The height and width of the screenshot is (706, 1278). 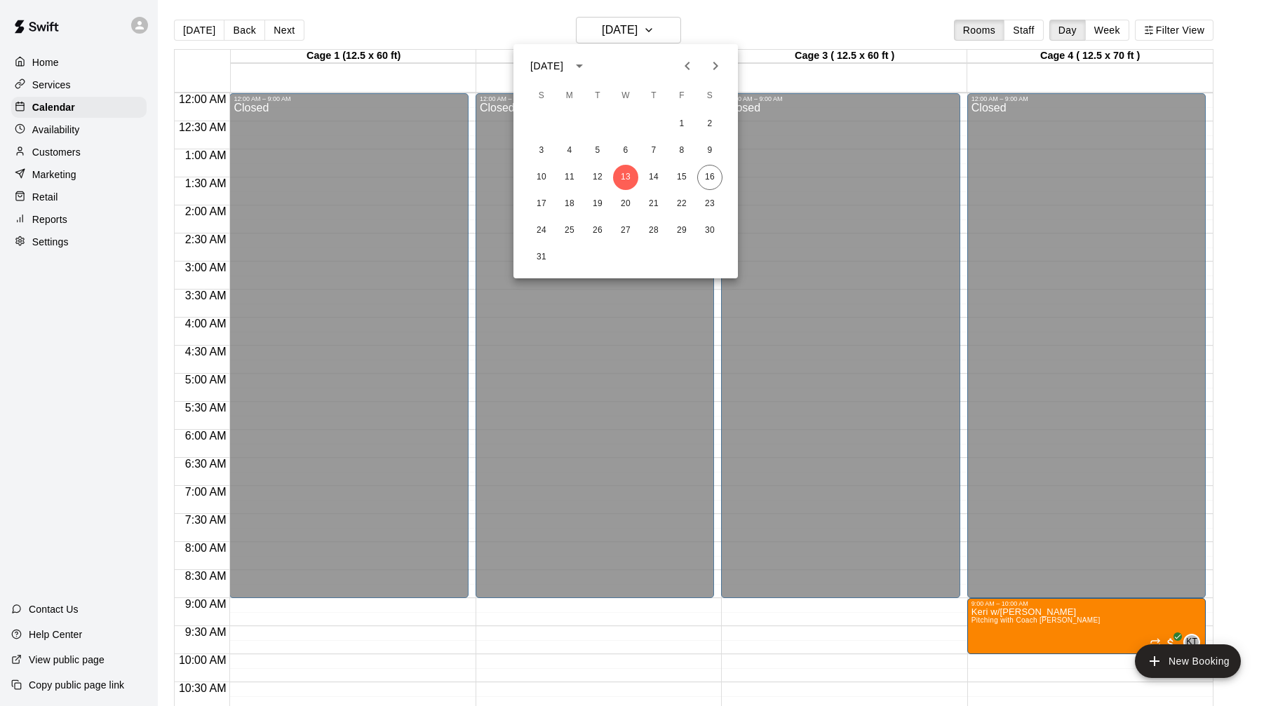 I want to click on span: Saturday, so click(x=710, y=96).